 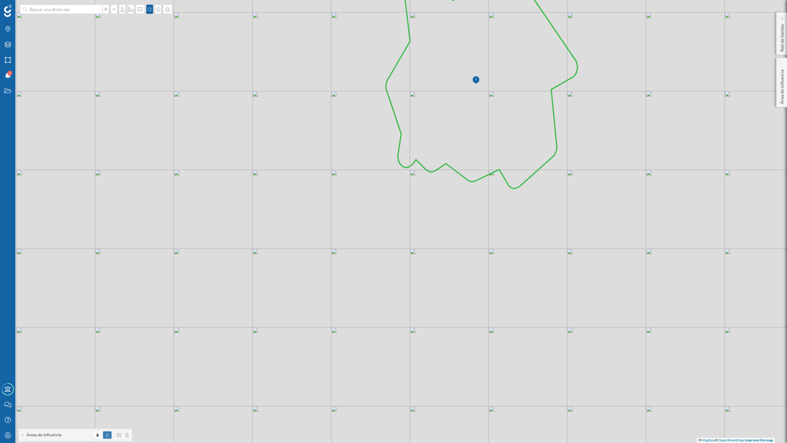 What do you see at coordinates (782, 37) in the screenshot?
I see `p: Red de tiendas` at bounding box center [782, 37].